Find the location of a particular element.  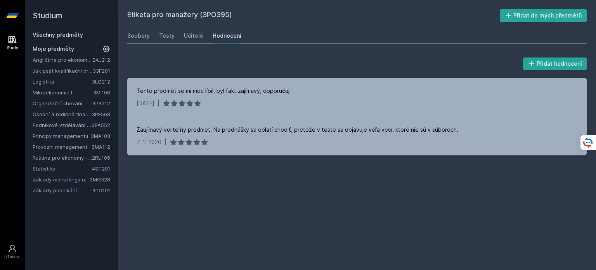

button: Přidat do mých předmětů is located at coordinates (543, 16).